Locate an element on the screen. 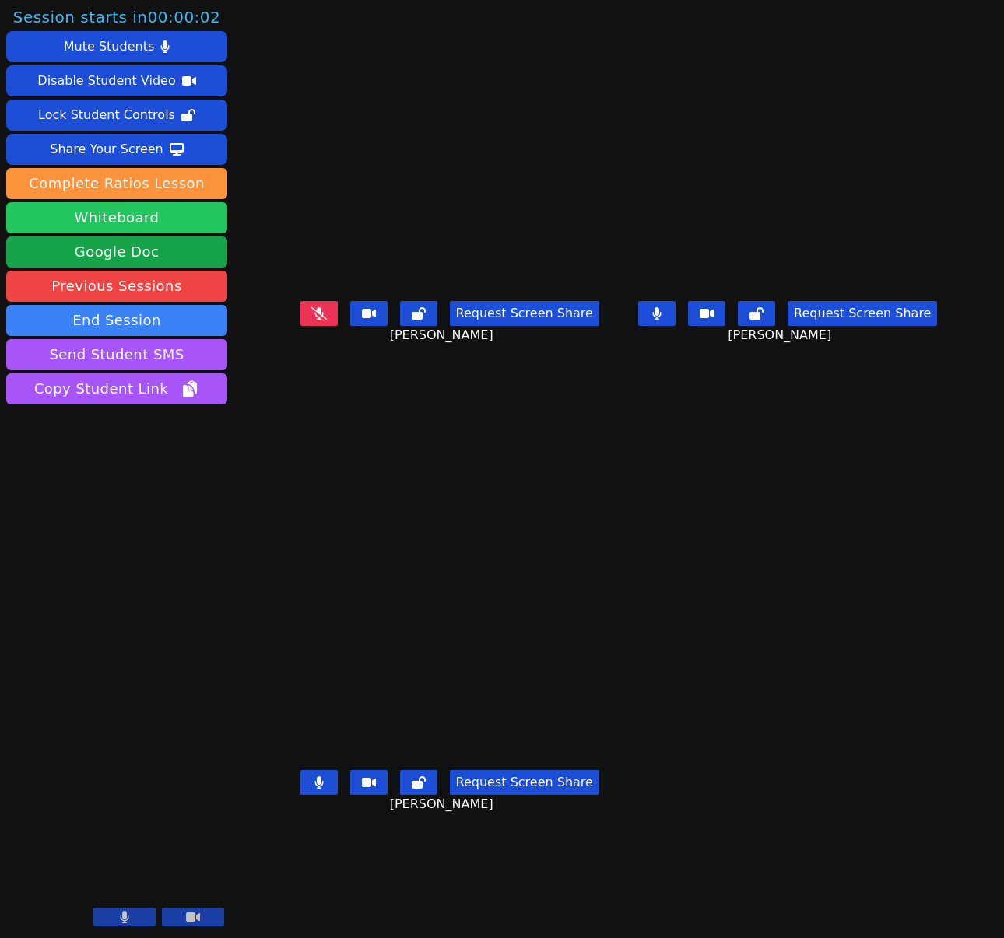 The image size is (1004, 938). button: Disable Student Video is located at coordinates (117, 81).